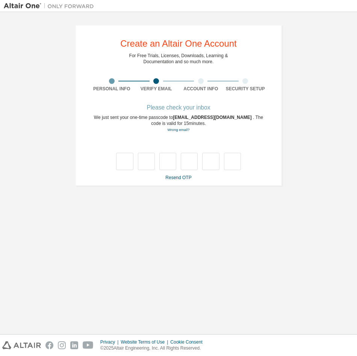 The height and width of the screenshot is (356, 357). What do you see at coordinates (179, 44) in the screenshot?
I see `div: Create an Altair One Account` at bounding box center [179, 44].